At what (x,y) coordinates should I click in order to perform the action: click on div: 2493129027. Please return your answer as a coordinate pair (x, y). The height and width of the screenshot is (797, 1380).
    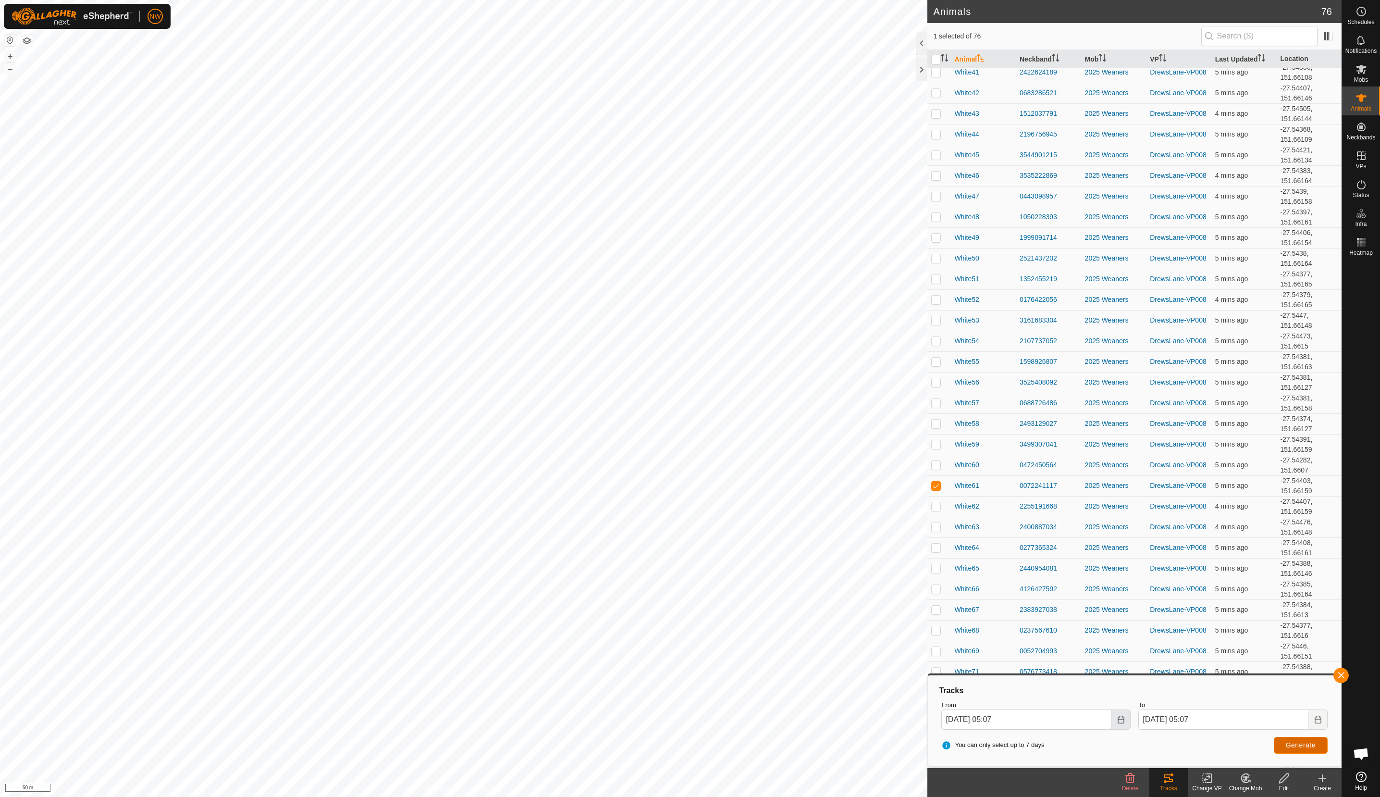
    Looking at the image, I should click on (1049, 423).